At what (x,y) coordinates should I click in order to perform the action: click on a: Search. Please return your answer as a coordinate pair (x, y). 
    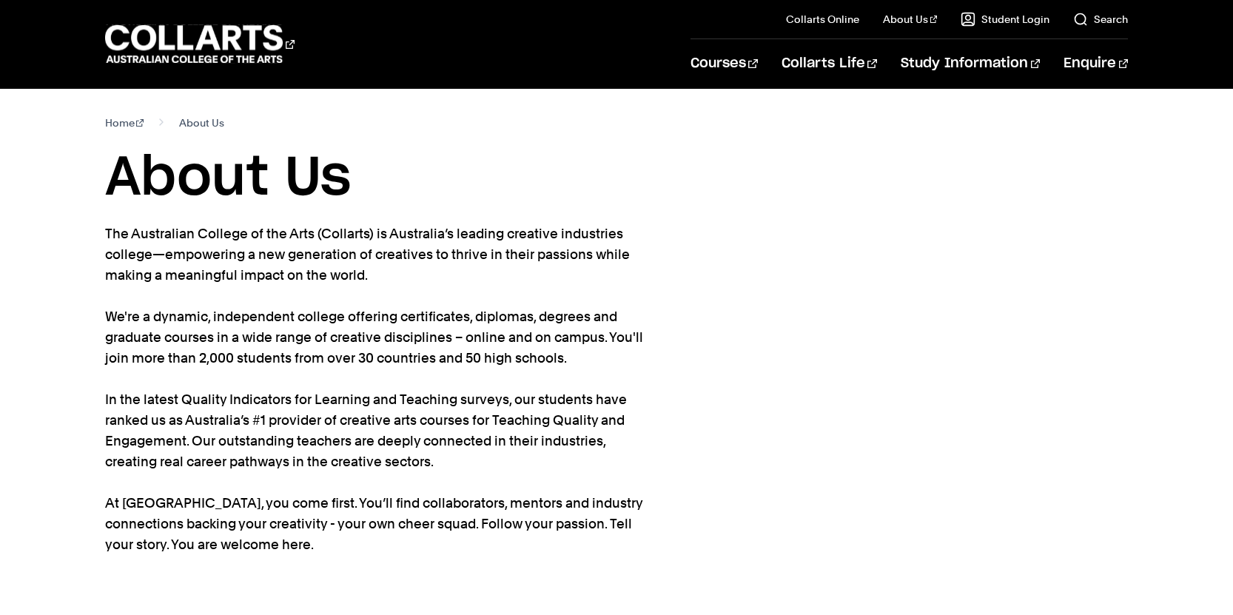
    Looking at the image, I should click on (1100, 19).